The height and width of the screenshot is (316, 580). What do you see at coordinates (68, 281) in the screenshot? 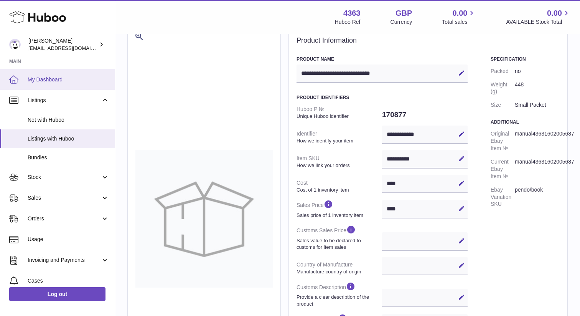
I see `span: Cases` at bounding box center [68, 281].